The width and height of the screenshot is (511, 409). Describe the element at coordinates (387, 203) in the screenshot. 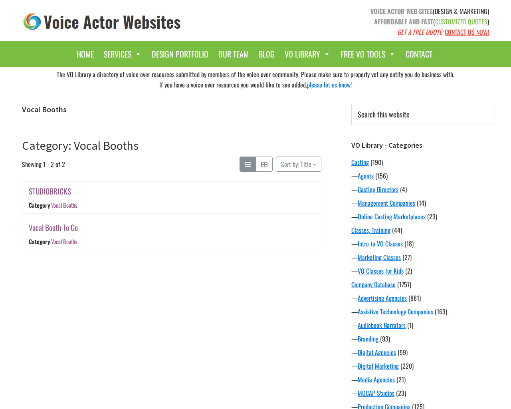

I see `a: Management Companies` at that location.